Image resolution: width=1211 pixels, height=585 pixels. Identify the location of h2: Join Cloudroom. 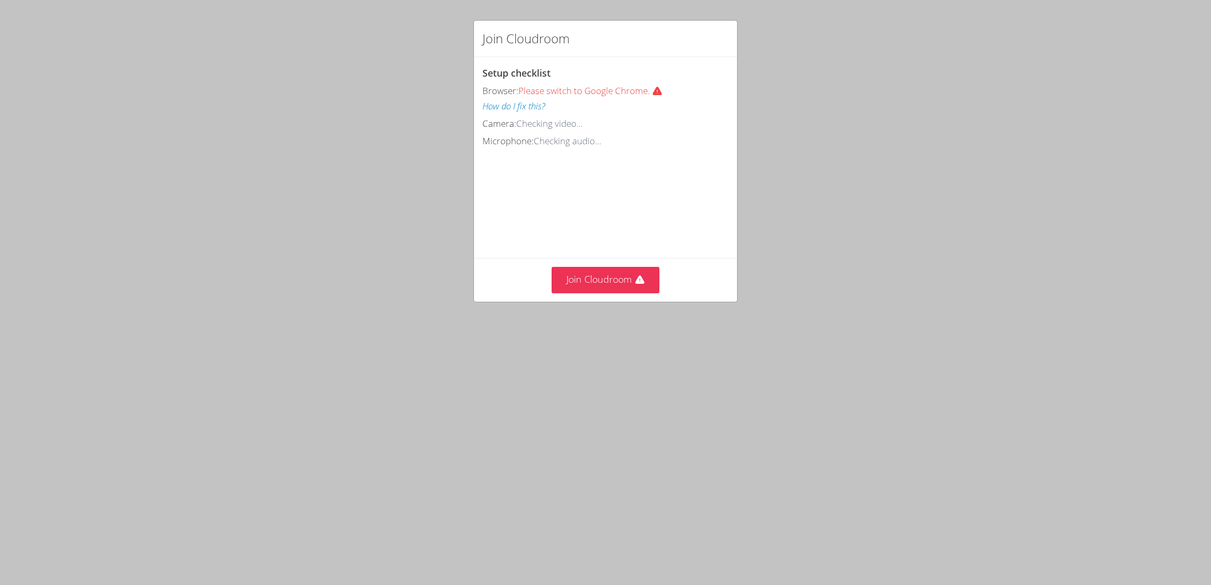
(526, 39).